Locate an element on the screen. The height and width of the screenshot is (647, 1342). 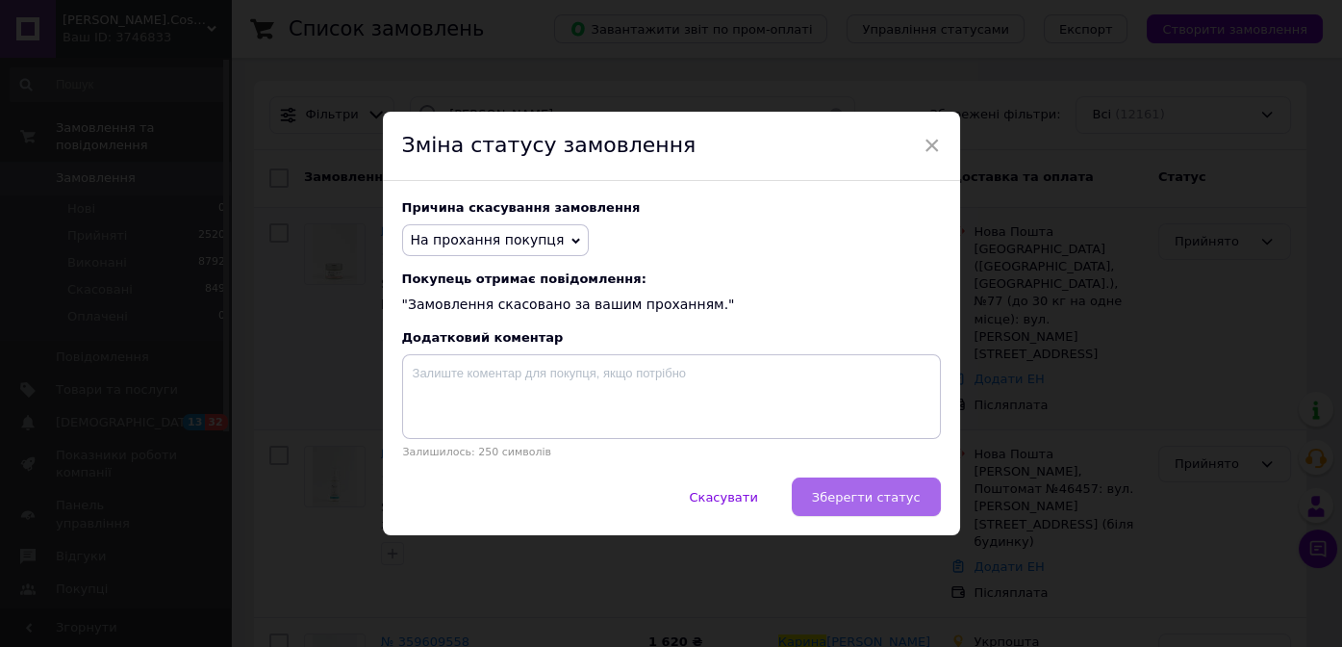
div: "Замовлення скасовано за вашим проханням." is located at coordinates (672, 293).